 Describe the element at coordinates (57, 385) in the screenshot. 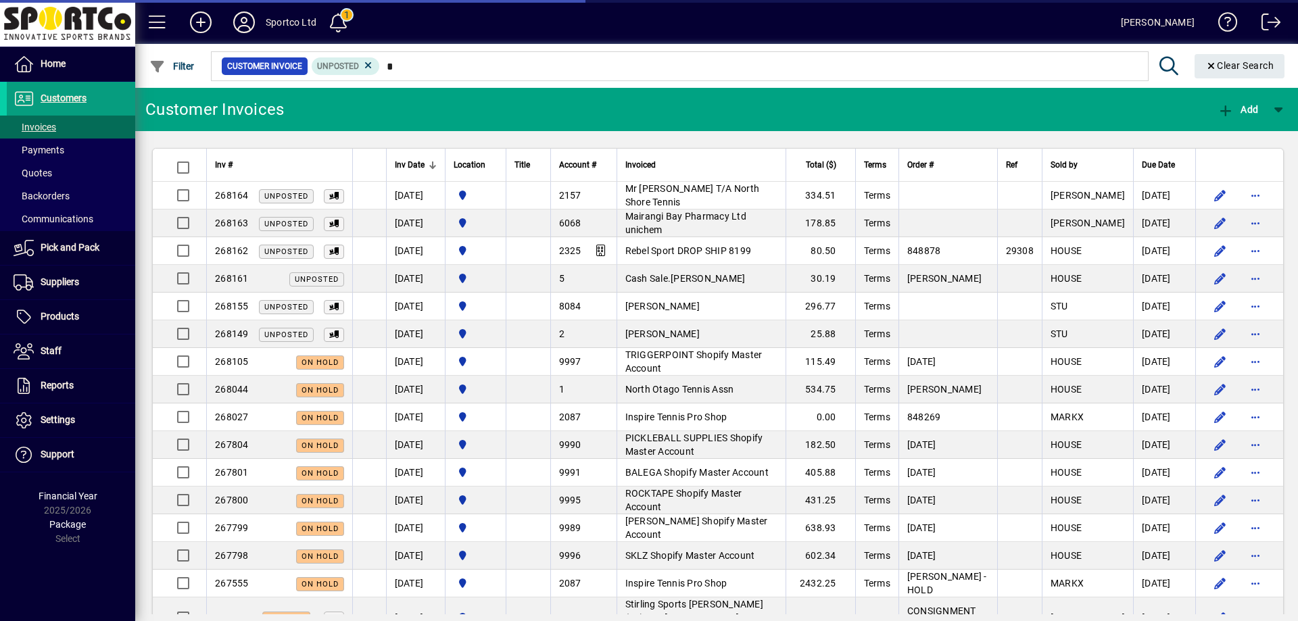

I see `span: Reports` at that location.